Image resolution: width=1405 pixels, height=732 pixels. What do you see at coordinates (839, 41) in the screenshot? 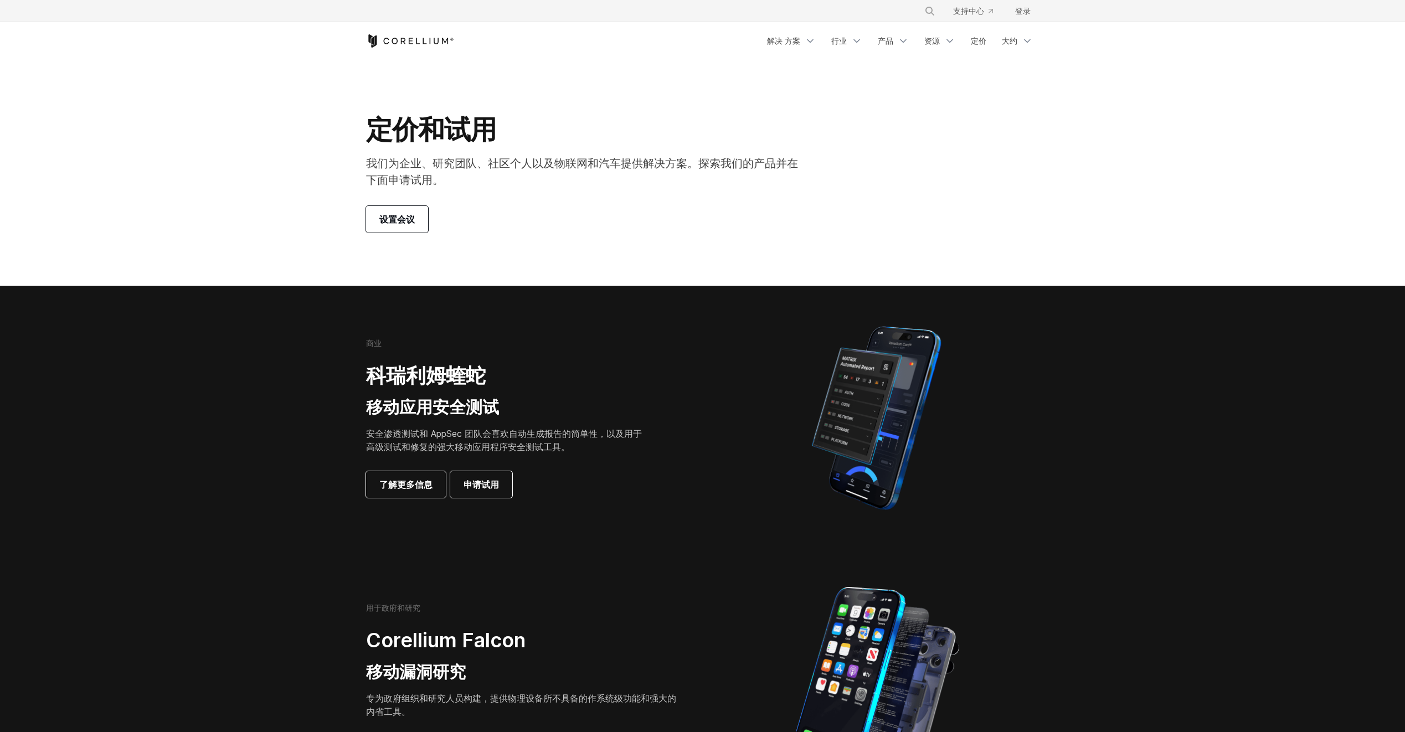
I see `font: 行业` at bounding box center [839, 41].